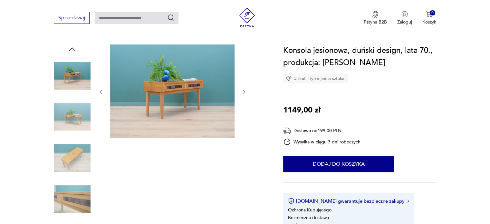 This screenshot has height=224, width=490. Describe the element at coordinates (375, 14) in the screenshot. I see `img: Ikona medalu` at that location.